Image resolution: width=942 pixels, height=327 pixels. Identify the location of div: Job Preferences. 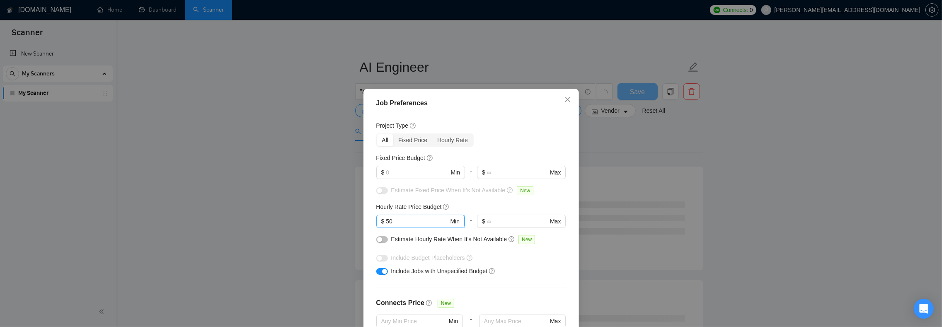
(471, 103).